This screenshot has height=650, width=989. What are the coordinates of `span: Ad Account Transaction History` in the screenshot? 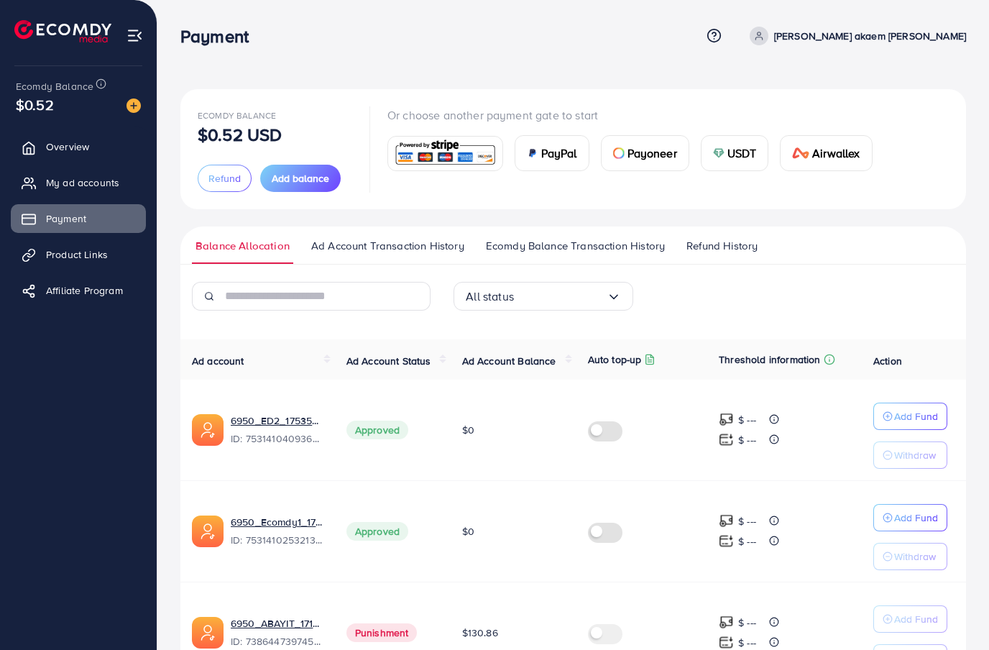 It's located at (387, 246).